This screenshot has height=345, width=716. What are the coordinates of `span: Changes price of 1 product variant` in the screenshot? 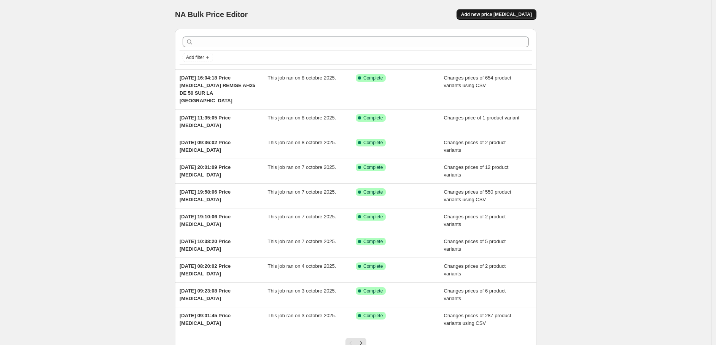 It's located at (482, 118).